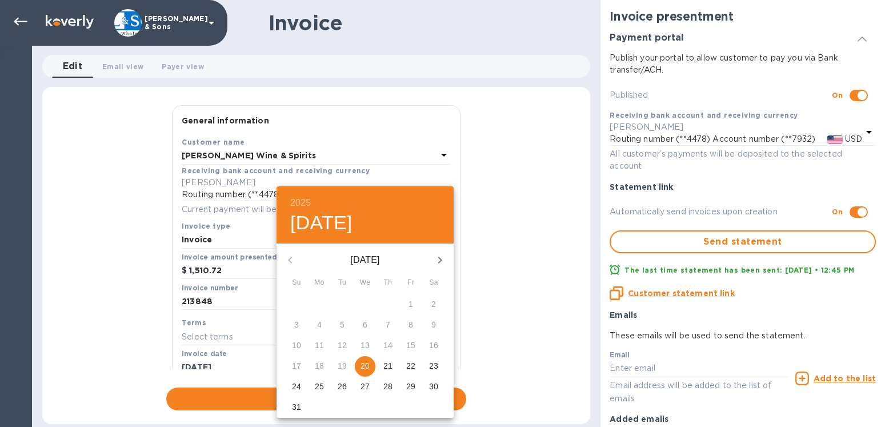  I want to click on p: 20, so click(365, 366).